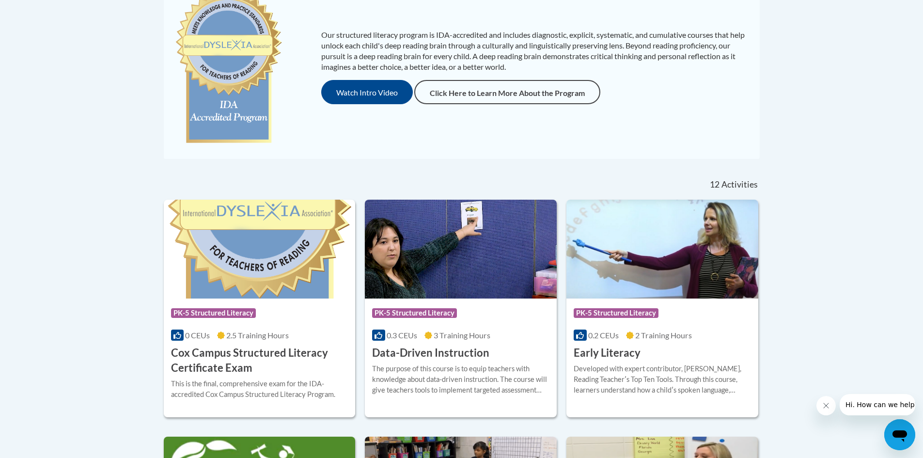 The width and height of the screenshot is (923, 458). Describe the element at coordinates (508, 92) in the screenshot. I see `a: Click Here to Learn More About the Program` at that location.